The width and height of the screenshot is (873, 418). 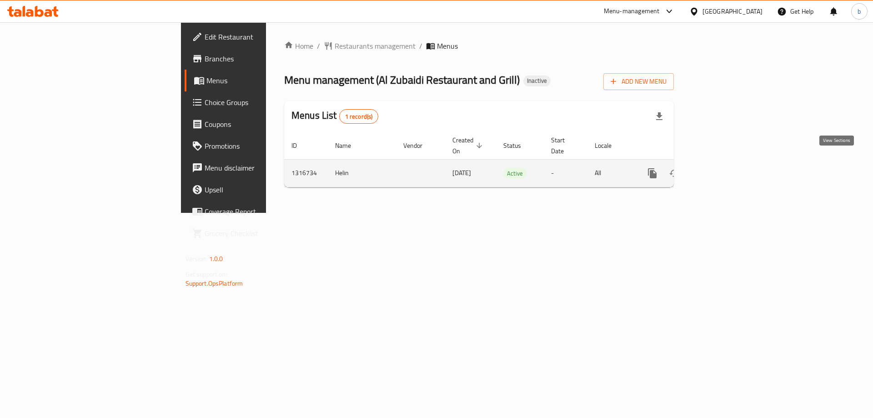 What do you see at coordinates (611, 173) in the screenshot?
I see `td: All` at bounding box center [611, 173].